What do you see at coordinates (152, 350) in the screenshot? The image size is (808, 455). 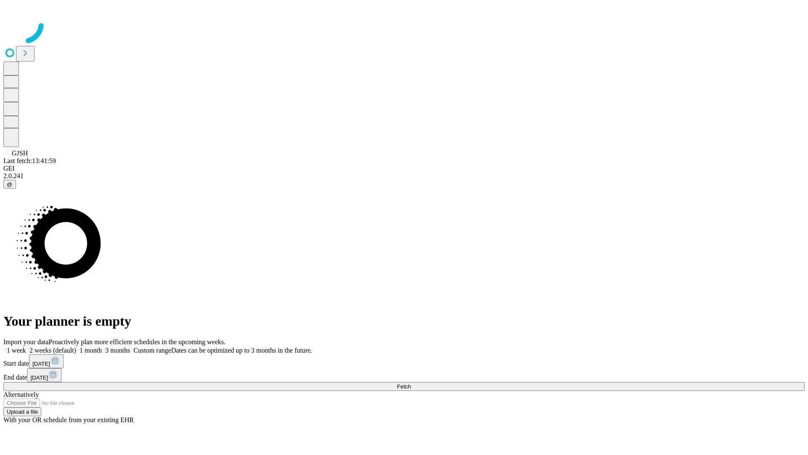 I see `span: Custom range` at bounding box center [152, 350].